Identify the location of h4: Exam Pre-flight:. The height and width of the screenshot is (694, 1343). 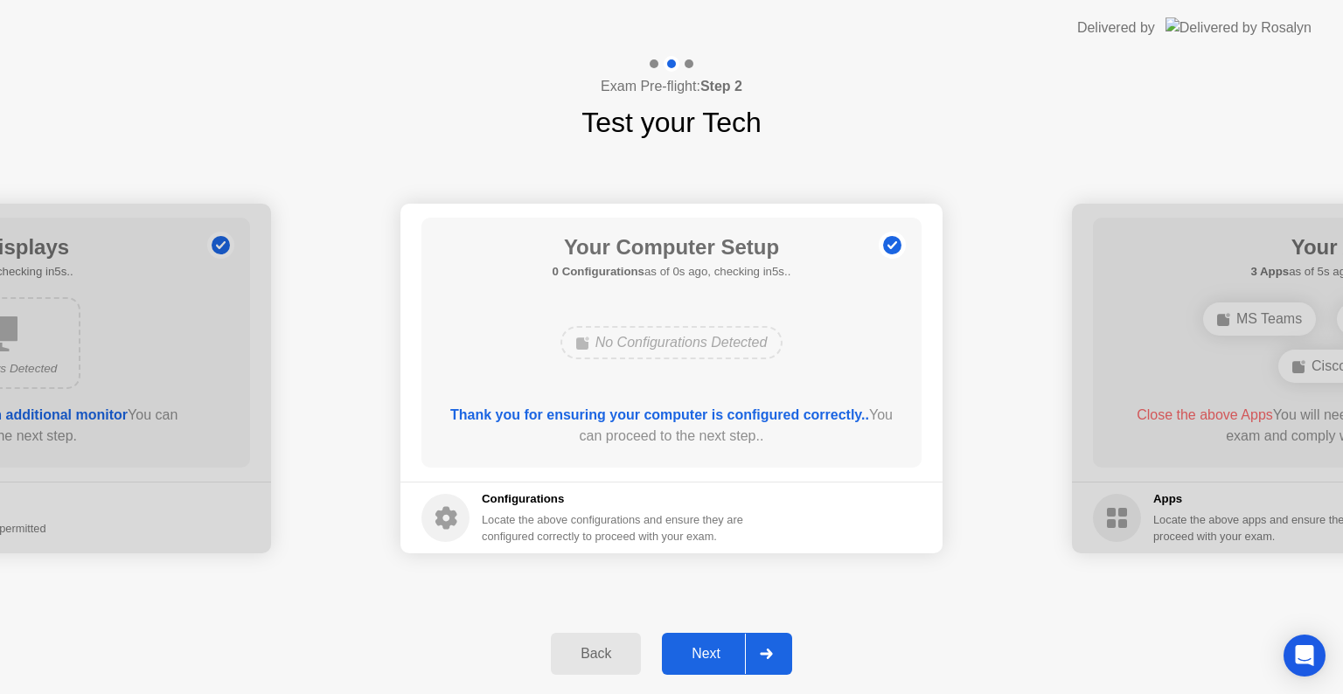
(671, 87).